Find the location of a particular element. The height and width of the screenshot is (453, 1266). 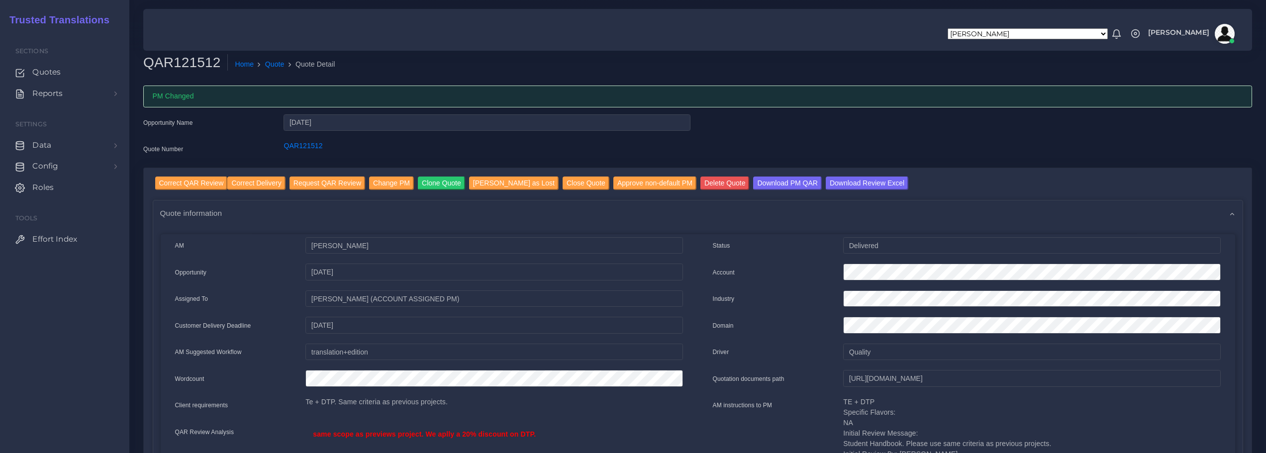

span: Data is located at coordinates (42, 145).